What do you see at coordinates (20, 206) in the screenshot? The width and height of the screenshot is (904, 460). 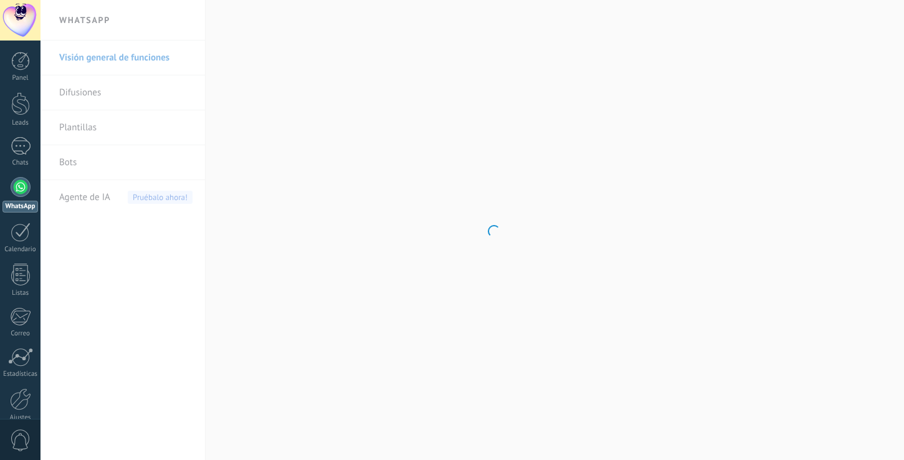 I see `div: WhatsApp` at bounding box center [20, 206].